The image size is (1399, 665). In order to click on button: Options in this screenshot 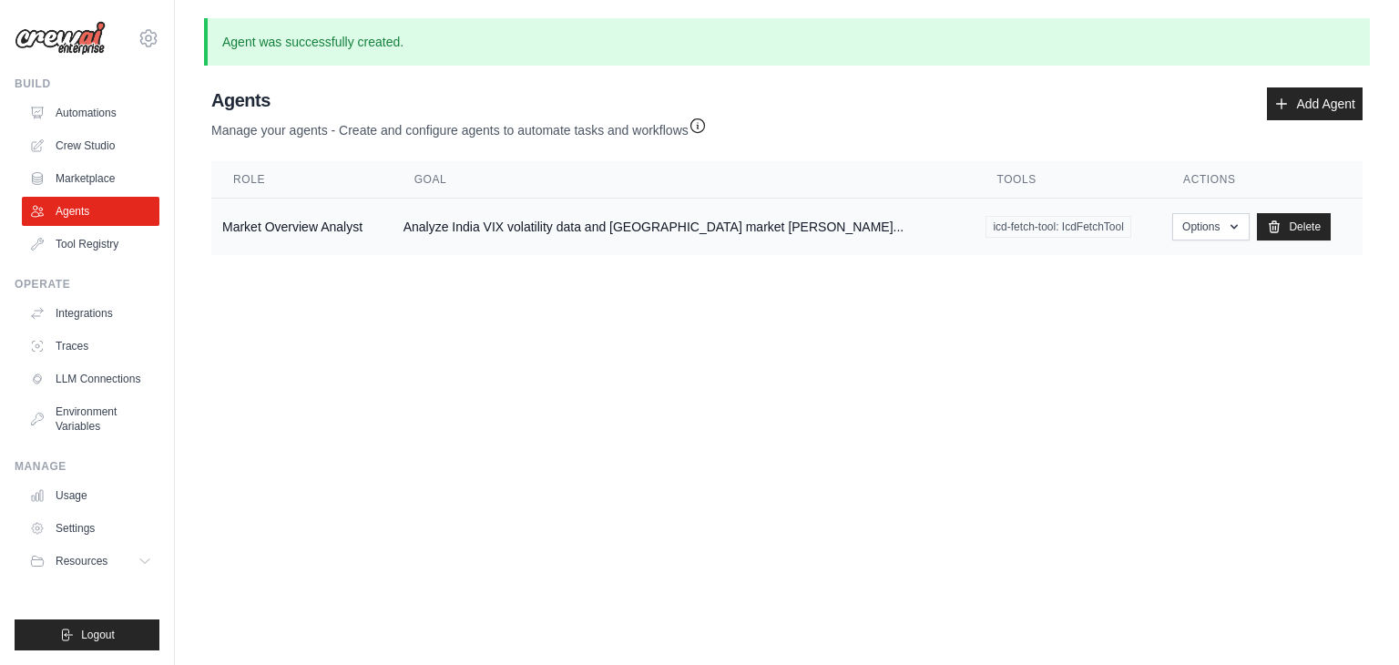, I will do `click(1211, 227)`.